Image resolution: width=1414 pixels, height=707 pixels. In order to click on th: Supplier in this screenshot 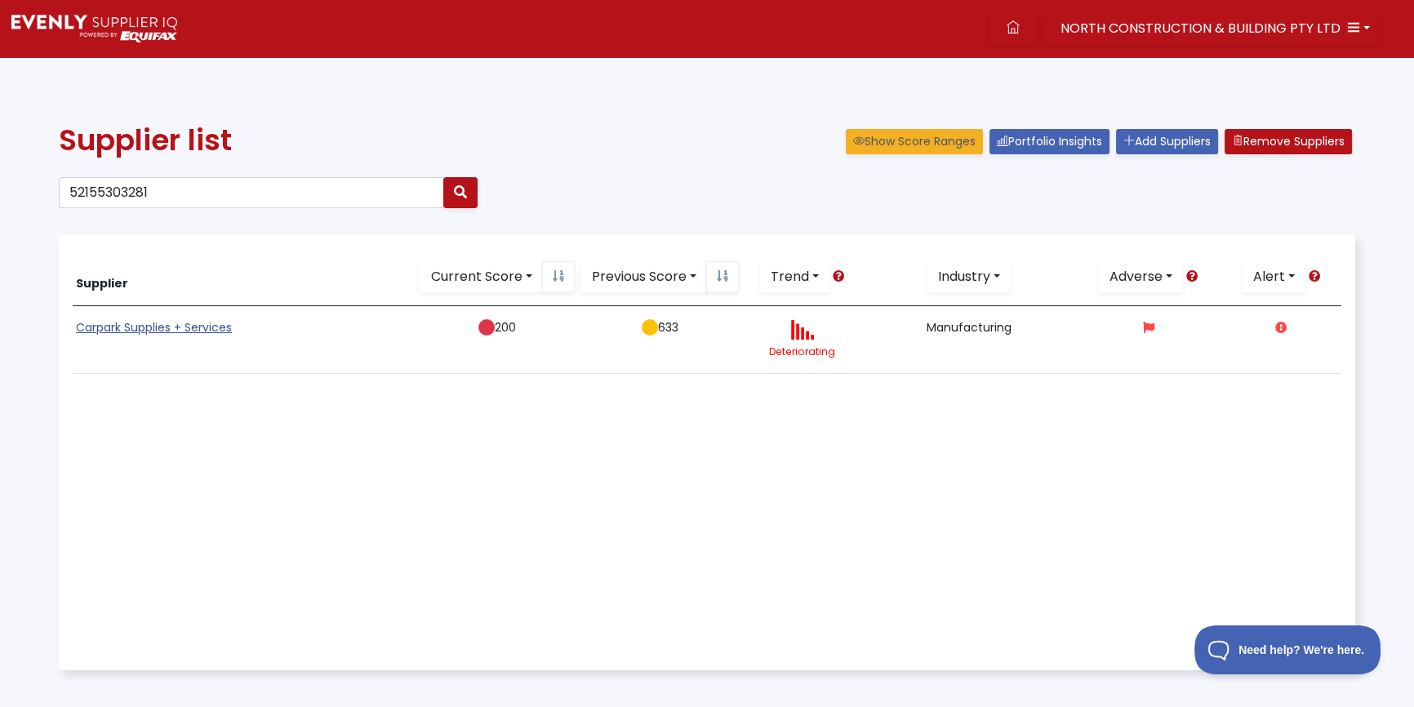, I will do `click(244, 277)`.